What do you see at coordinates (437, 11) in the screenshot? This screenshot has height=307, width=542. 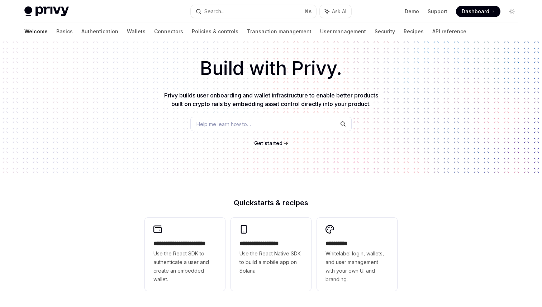 I see `a: Support` at bounding box center [437, 11].